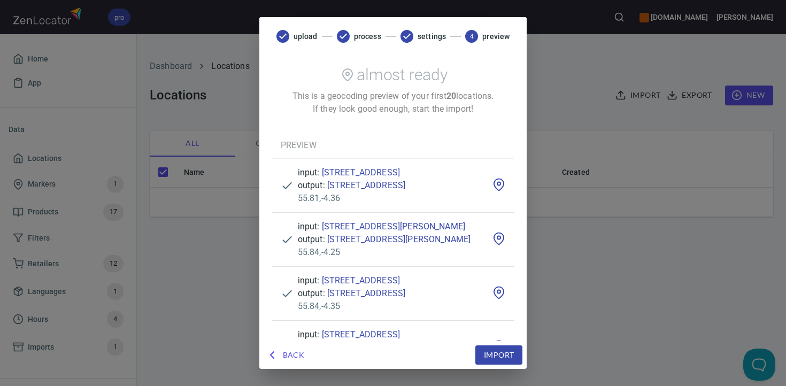  Describe the element at coordinates (499, 355) in the screenshot. I see `button: Import` at that location.